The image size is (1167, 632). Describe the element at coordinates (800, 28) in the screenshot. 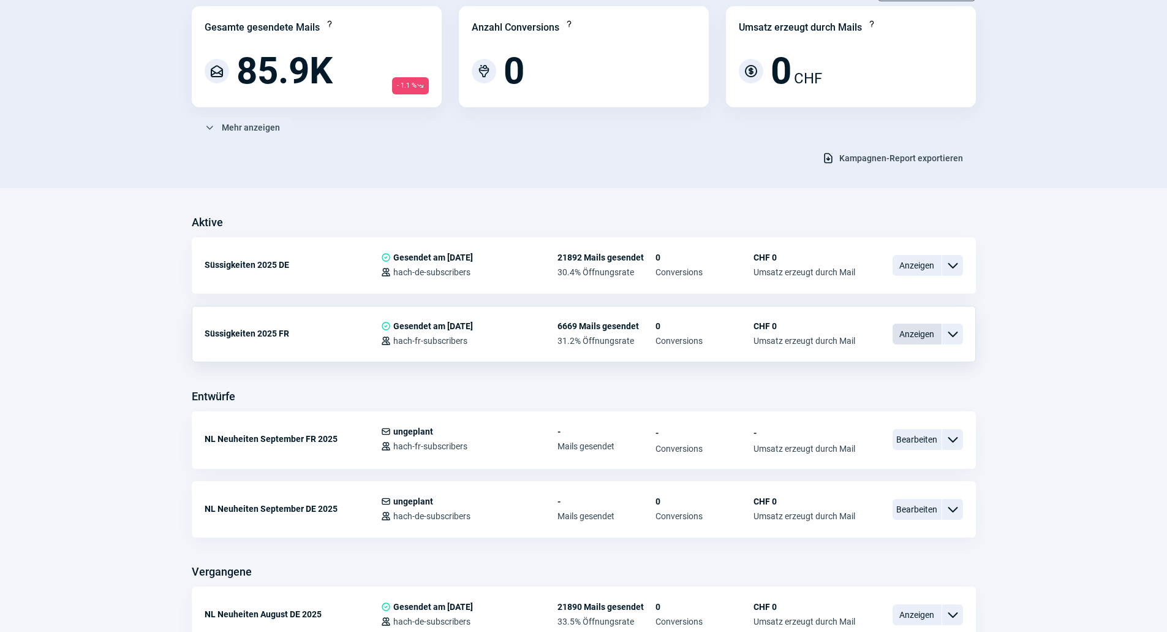

I see `div: Umsatz erzeugt durch Mails` at that location.